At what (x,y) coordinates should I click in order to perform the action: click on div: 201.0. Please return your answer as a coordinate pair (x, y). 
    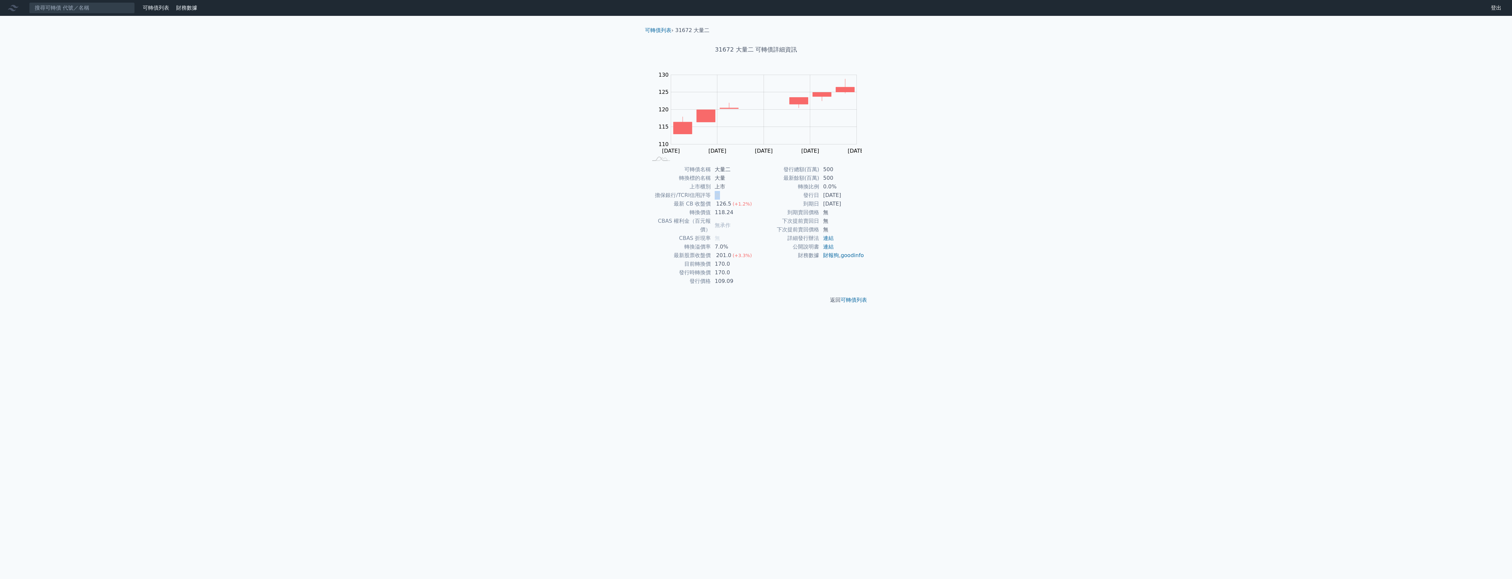
    Looking at the image, I should click on (723, 255).